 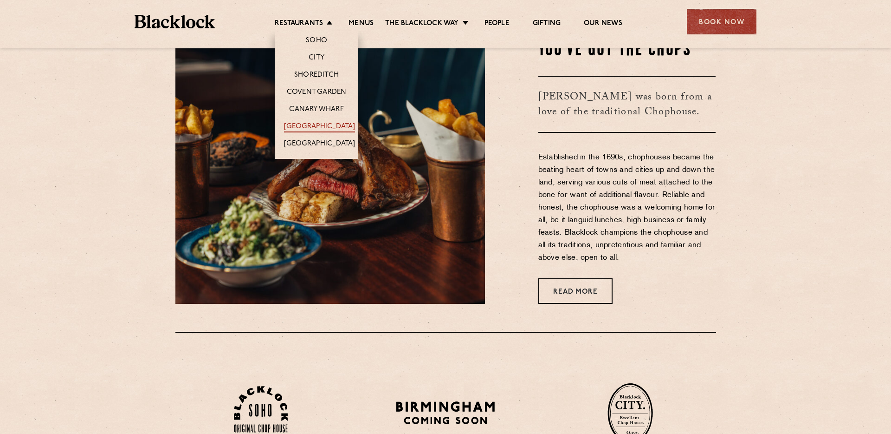 I want to click on a: Covent Garden, so click(x=317, y=93).